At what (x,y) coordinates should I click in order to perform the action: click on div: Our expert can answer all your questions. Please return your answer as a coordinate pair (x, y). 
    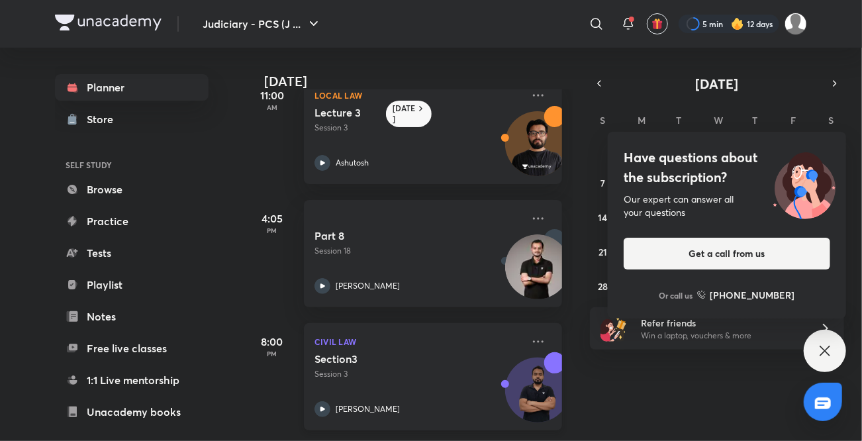
    Looking at the image, I should click on (727, 206).